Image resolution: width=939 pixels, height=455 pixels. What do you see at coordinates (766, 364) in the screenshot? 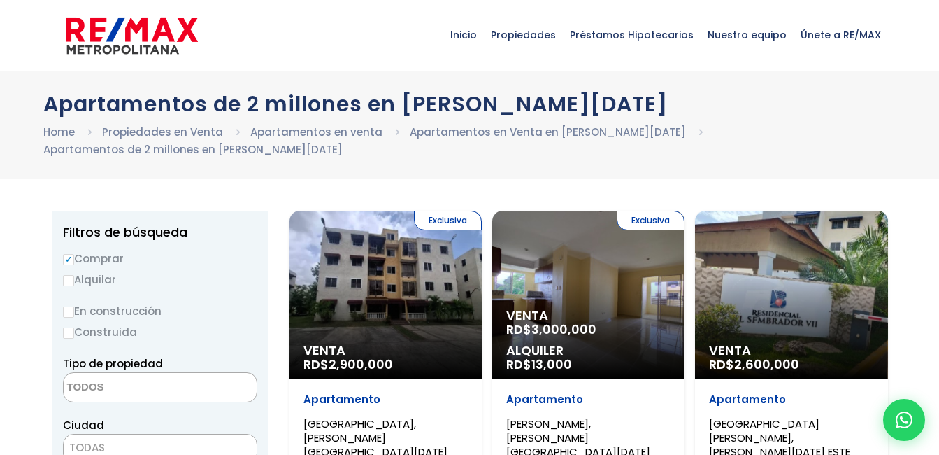
I see `span: 2,600,000` at bounding box center [766, 364].